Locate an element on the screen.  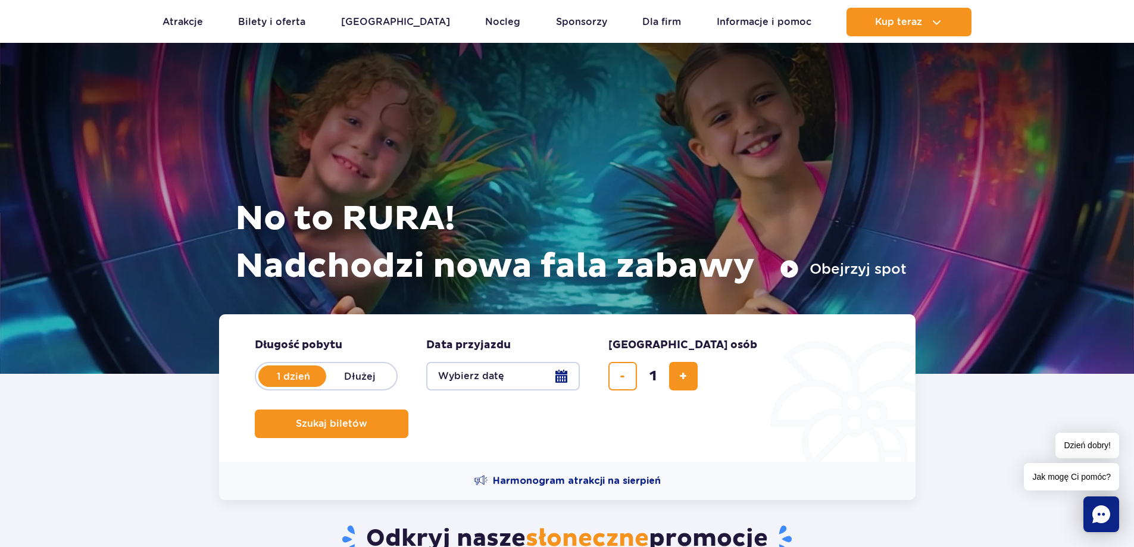
label: 1 dzień is located at coordinates (293, 376).